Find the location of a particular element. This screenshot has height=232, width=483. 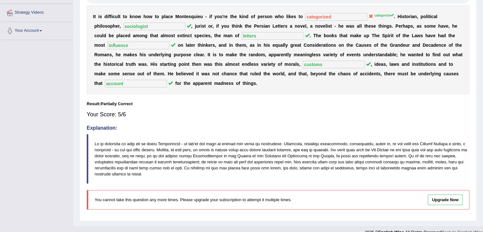

a: Strategy Videos is located at coordinates (37, 12).